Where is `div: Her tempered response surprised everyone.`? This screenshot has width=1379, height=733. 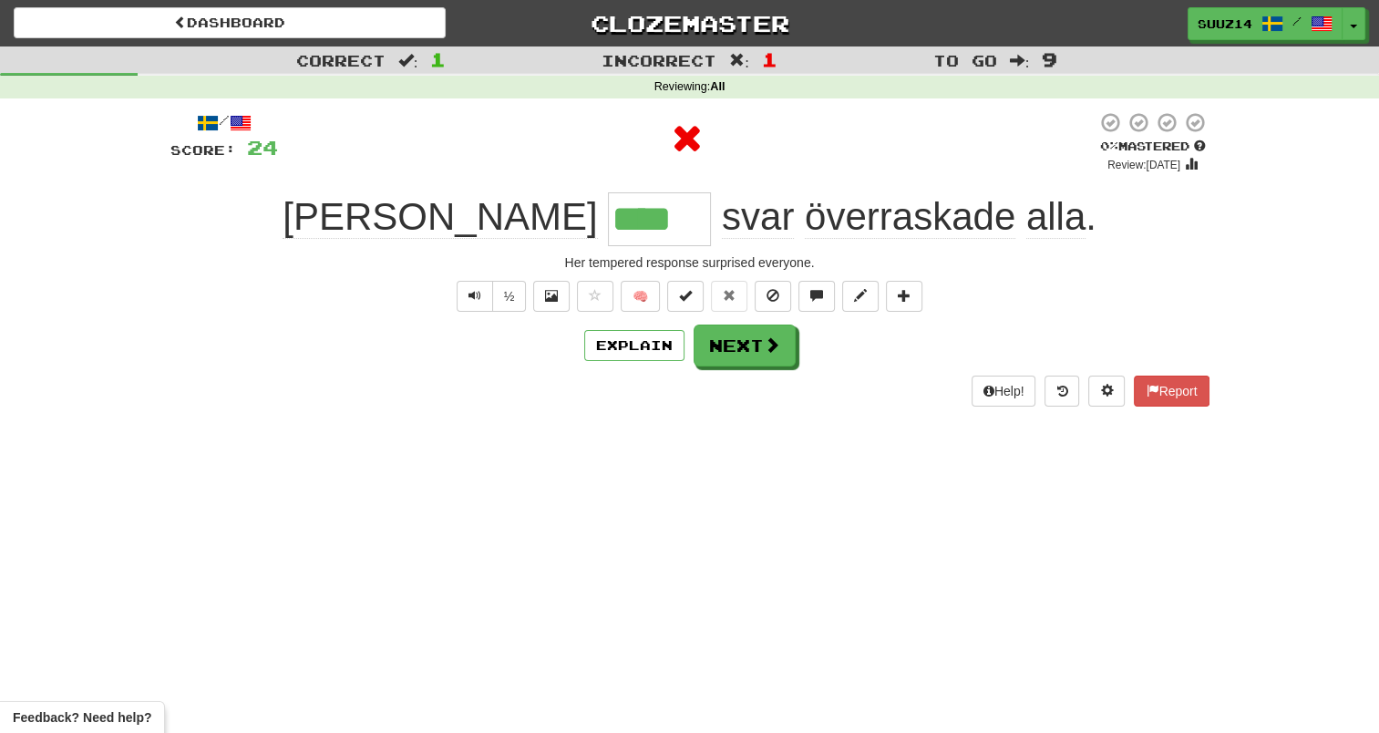
div: Her tempered response surprised everyone. is located at coordinates (690, 262).